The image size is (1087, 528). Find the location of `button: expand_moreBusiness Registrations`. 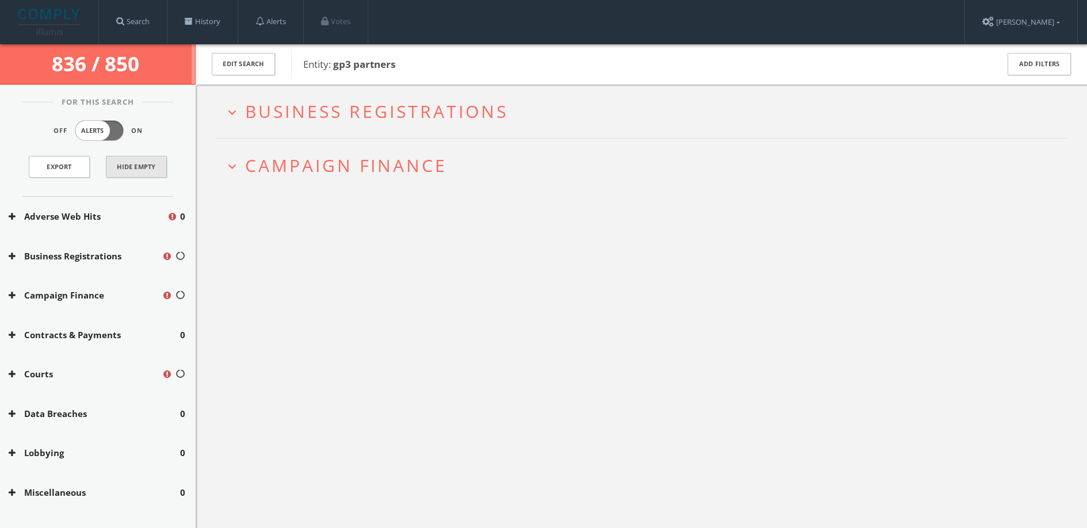

button: expand_moreBusiness Registrations is located at coordinates (645, 111).